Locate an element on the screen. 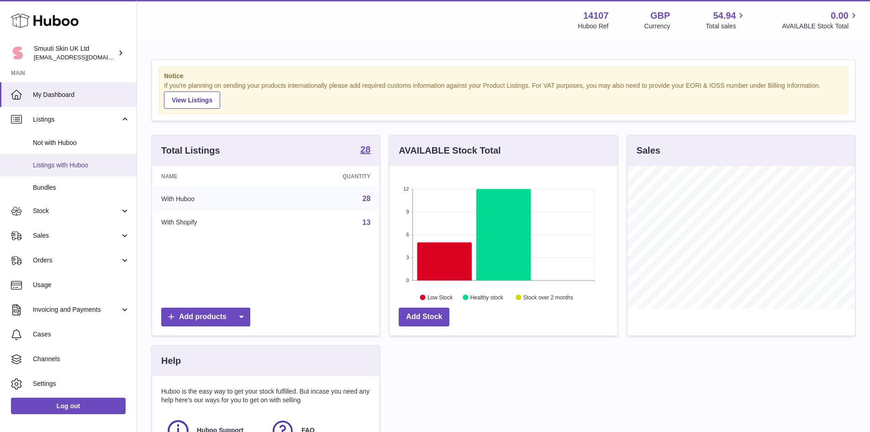 The width and height of the screenshot is (870, 432). text: Healthy stock is located at coordinates (487, 297).